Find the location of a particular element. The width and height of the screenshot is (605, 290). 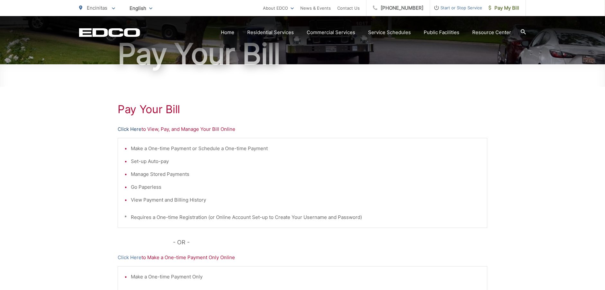

p: to View, Pay, and Manage Your Bill Online is located at coordinates (303, 129).